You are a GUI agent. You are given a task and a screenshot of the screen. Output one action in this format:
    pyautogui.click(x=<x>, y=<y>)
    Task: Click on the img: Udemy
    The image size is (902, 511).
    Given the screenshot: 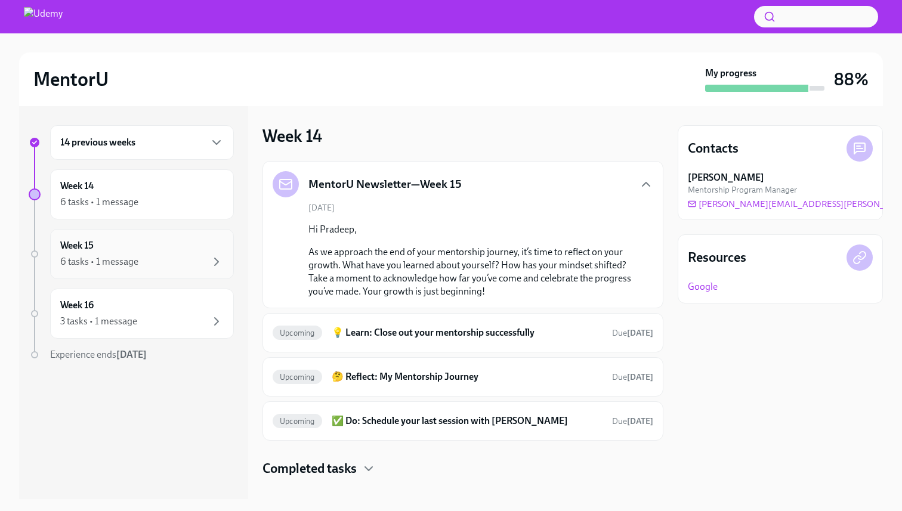 What is the action you would take?
    pyautogui.click(x=43, y=17)
    